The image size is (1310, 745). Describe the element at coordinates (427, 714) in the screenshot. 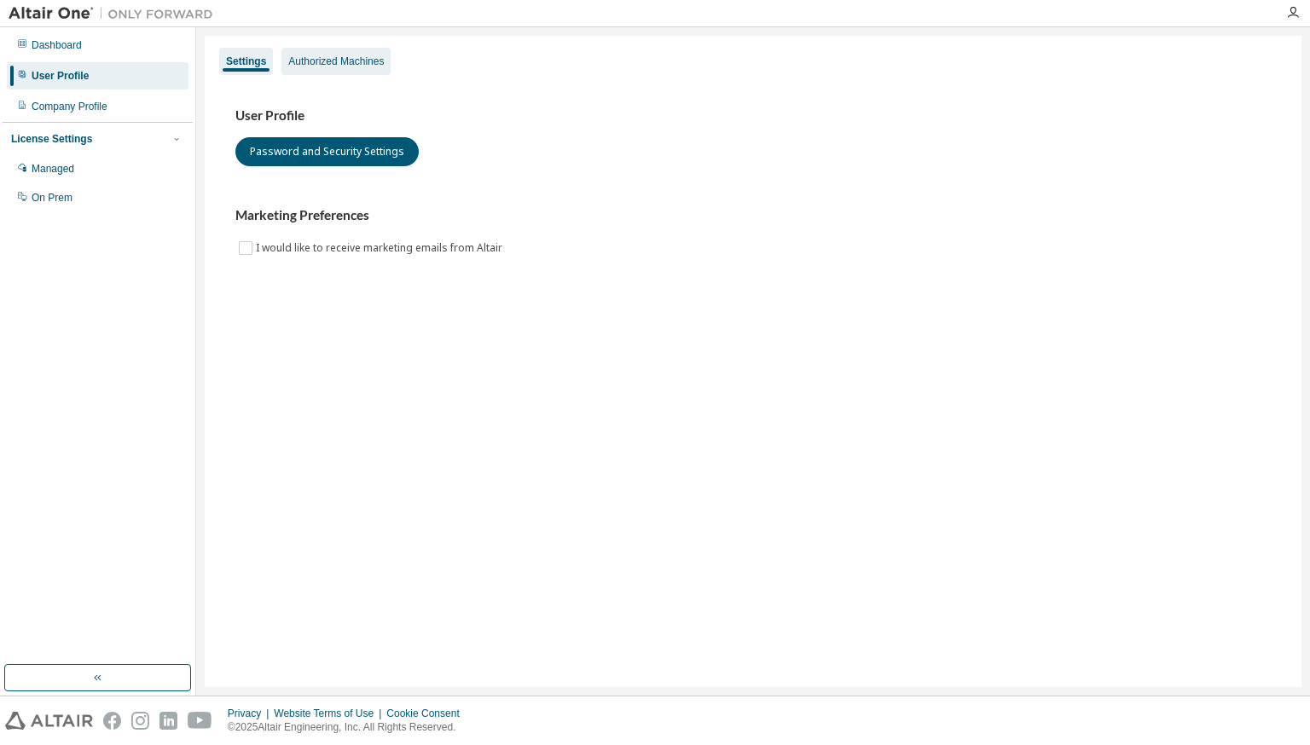

I see `div: Cookie Consent` at that location.